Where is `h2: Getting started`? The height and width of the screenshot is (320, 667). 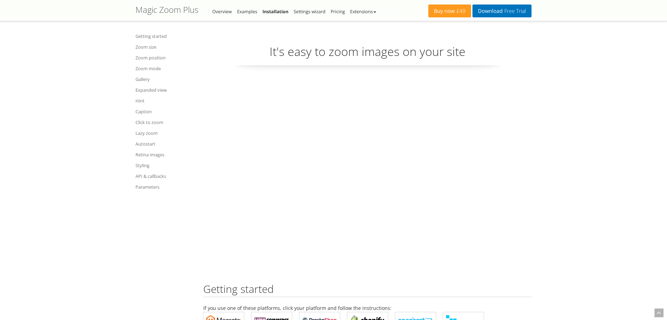 h2: Getting started is located at coordinates (367, 290).